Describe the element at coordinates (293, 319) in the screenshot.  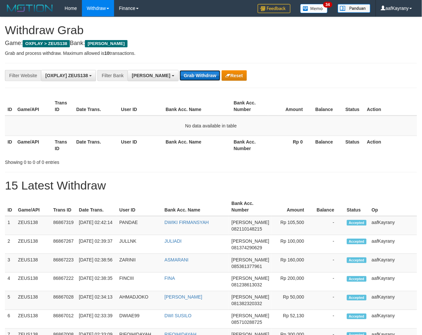
I see `td: Rp 52,130` at that location.